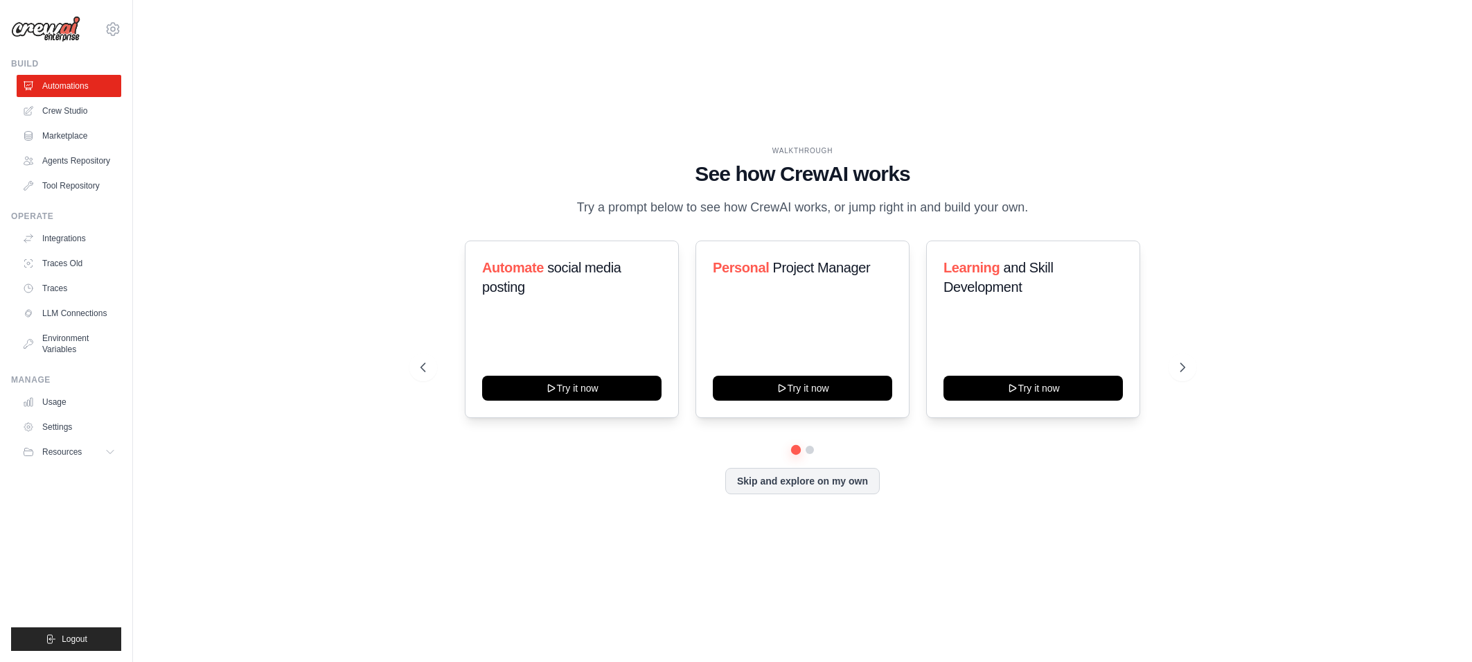 This screenshot has height=662, width=1472. What do you see at coordinates (69, 427) in the screenshot?
I see `a: Settings` at bounding box center [69, 427].